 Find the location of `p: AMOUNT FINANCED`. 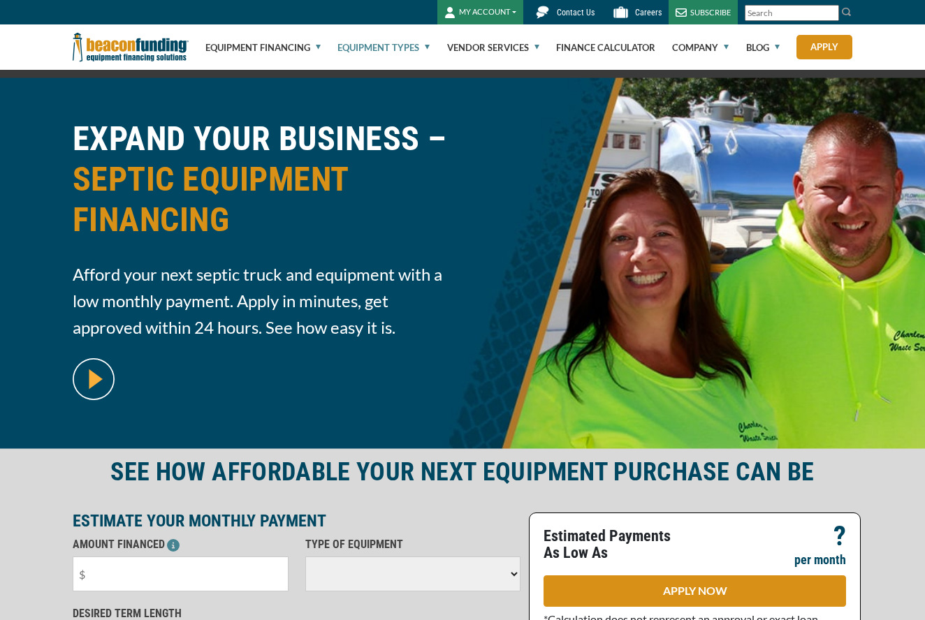

p: AMOUNT FINANCED is located at coordinates (180, 545).